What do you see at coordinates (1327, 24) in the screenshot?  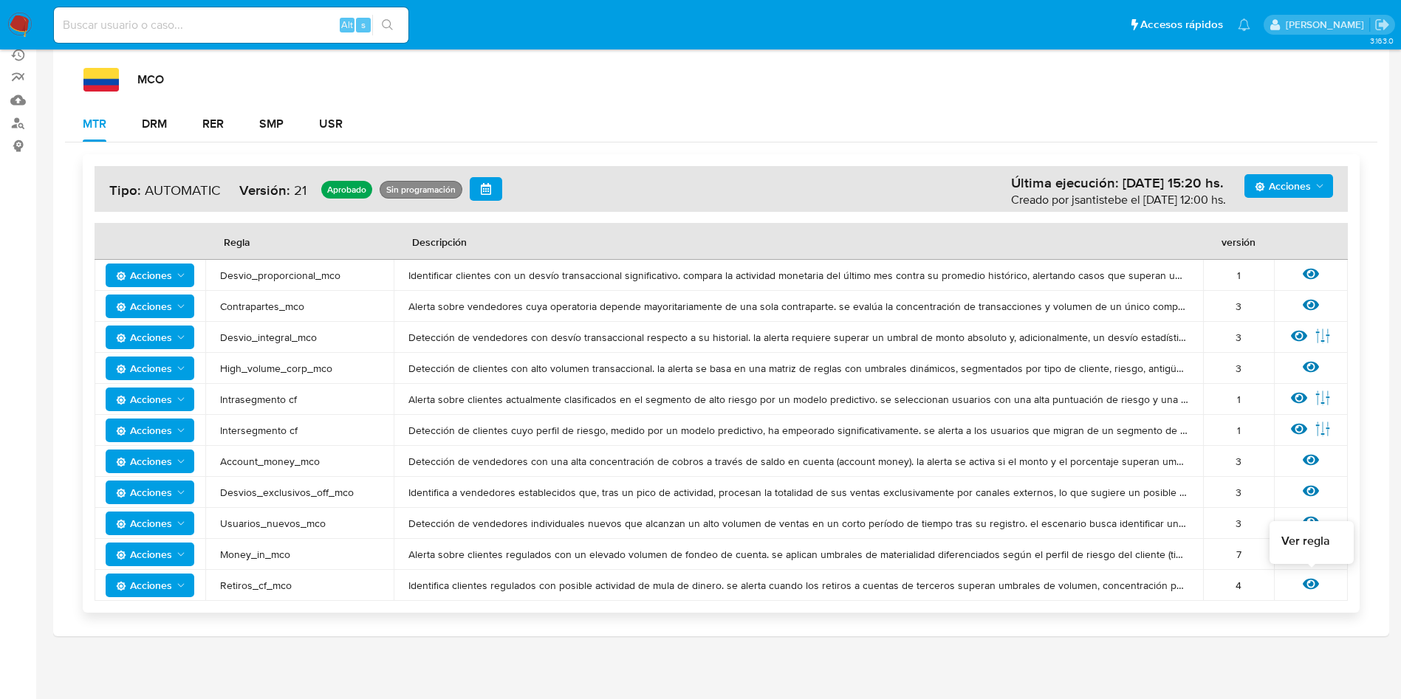 I see `p: joaquin.santistebe@mercadolibre.com` at bounding box center [1327, 24].